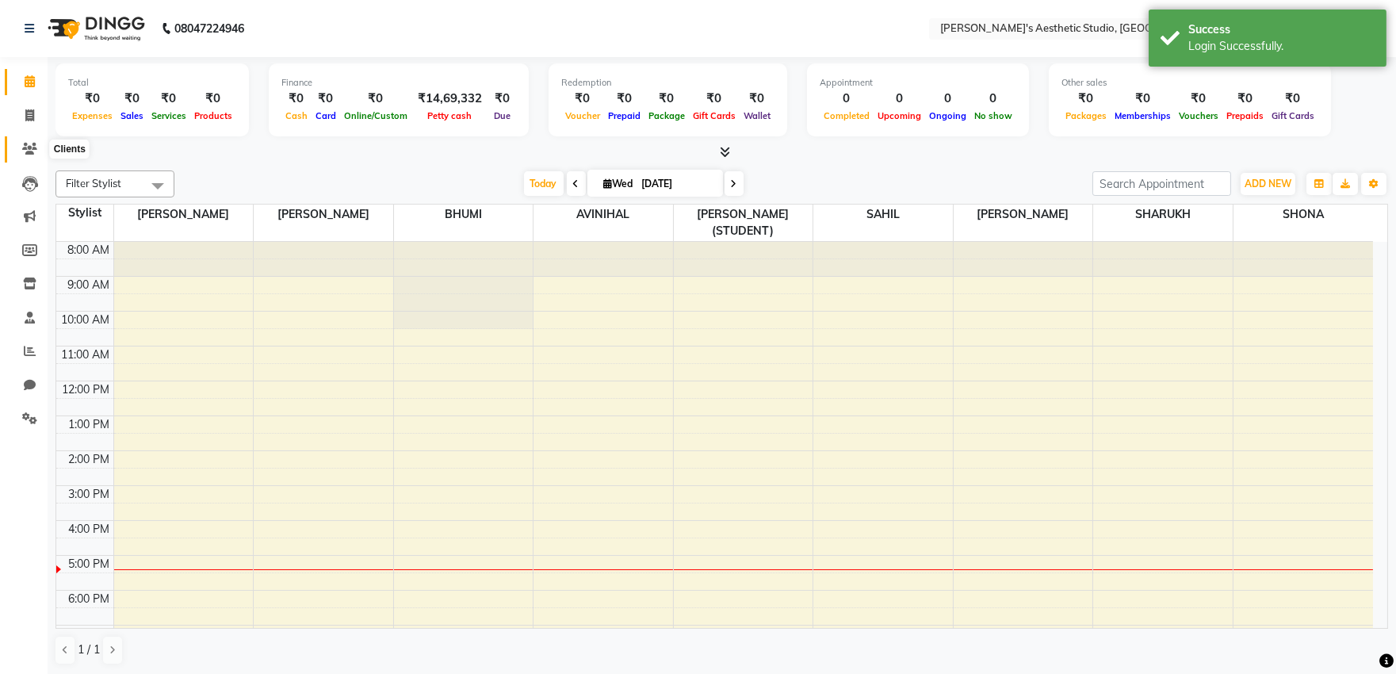  Describe the element at coordinates (90, 564) in the screenshot. I see `div: 5:00 PM` at that location.